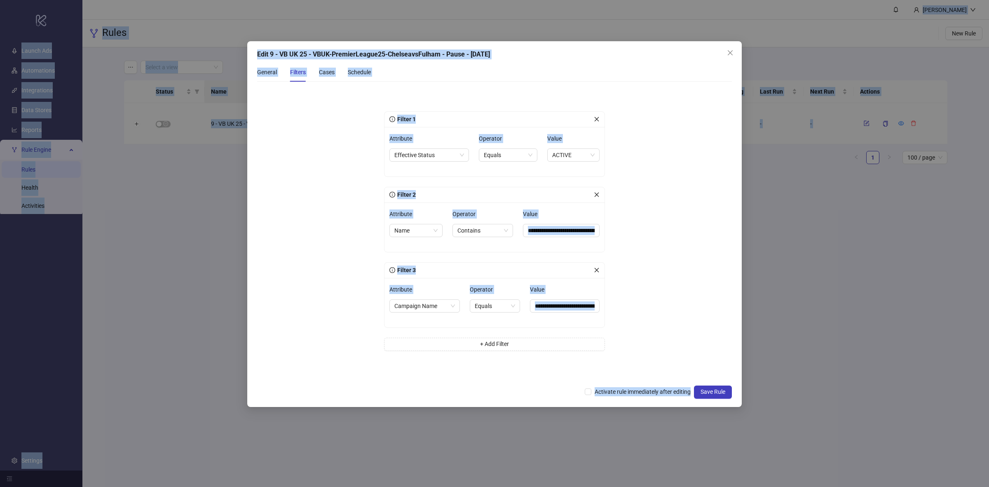  Describe the element at coordinates (359, 72) in the screenshot. I see `div: Schedule` at that location.